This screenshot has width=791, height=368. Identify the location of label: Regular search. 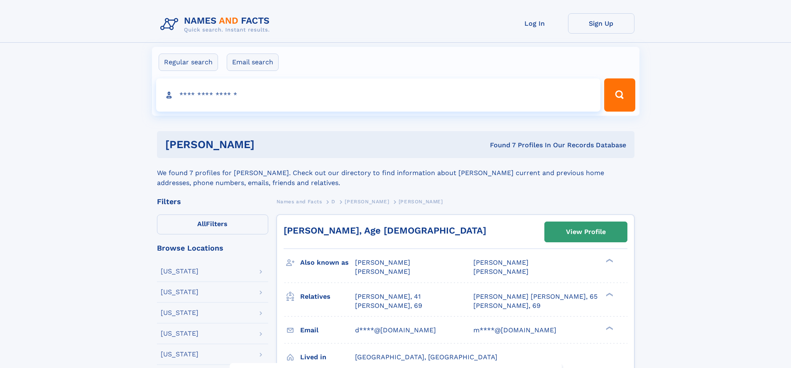
(188, 62).